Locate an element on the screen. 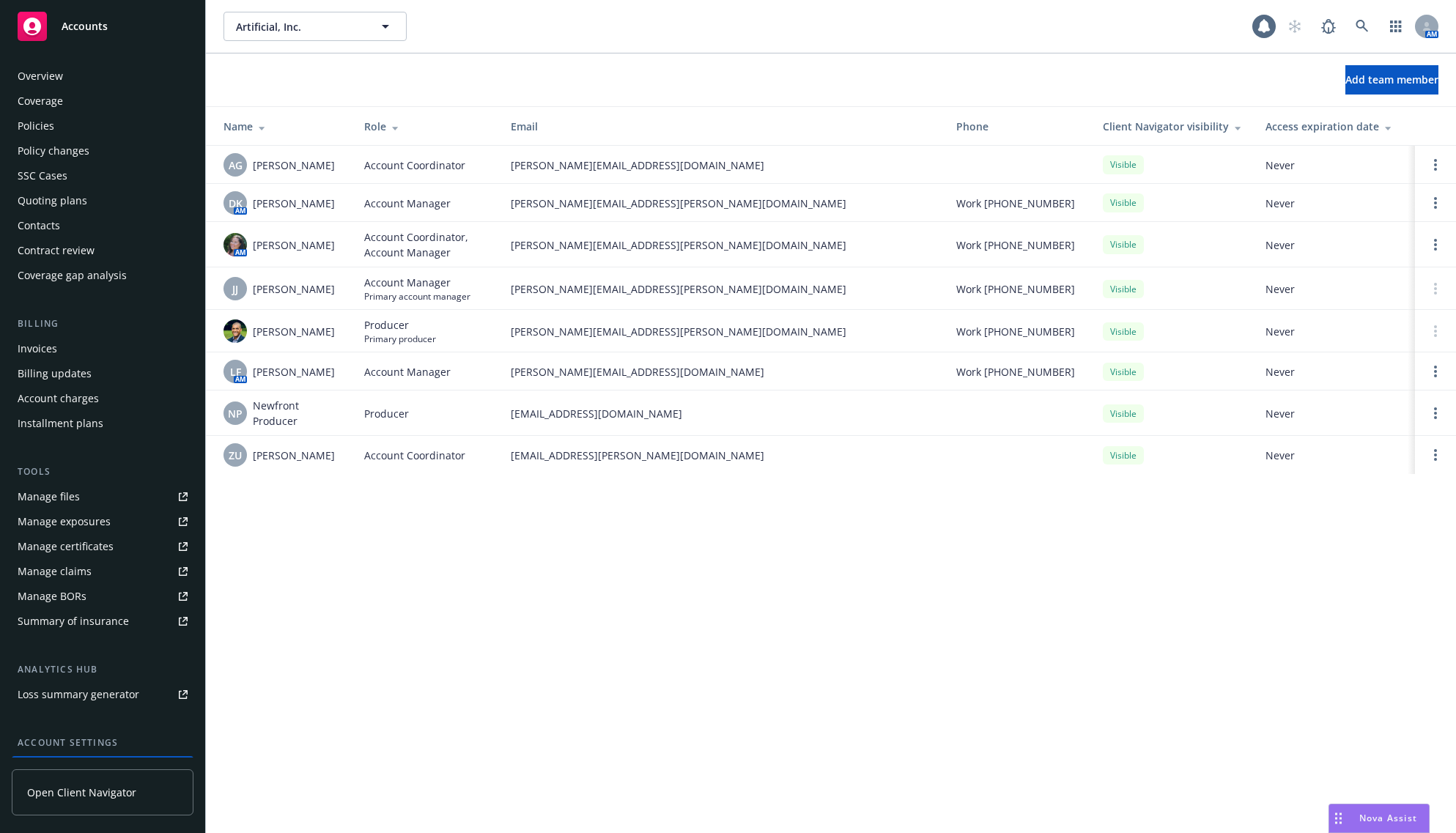  button: Artificial, Inc. is located at coordinates (315, 27).